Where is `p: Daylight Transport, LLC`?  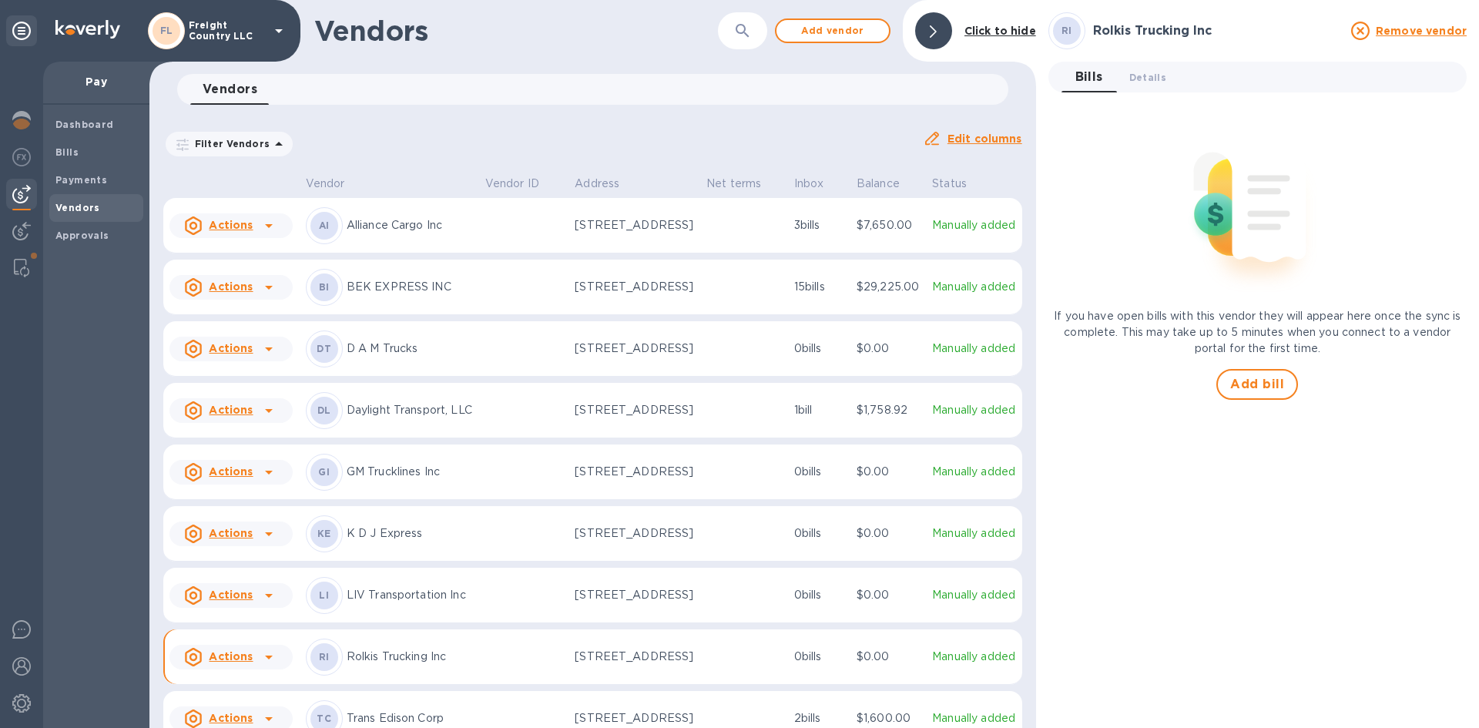
p: Daylight Transport, LLC is located at coordinates (410, 410).